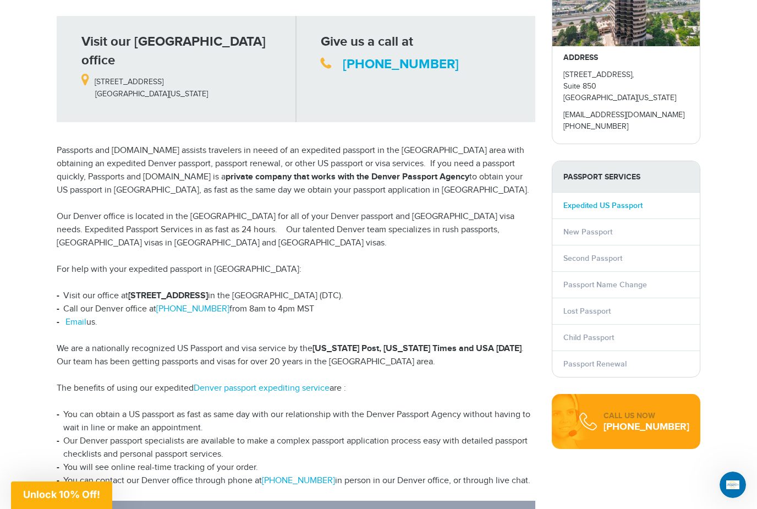  Describe the element at coordinates (76, 322) in the screenshot. I see `a: Email` at that location.